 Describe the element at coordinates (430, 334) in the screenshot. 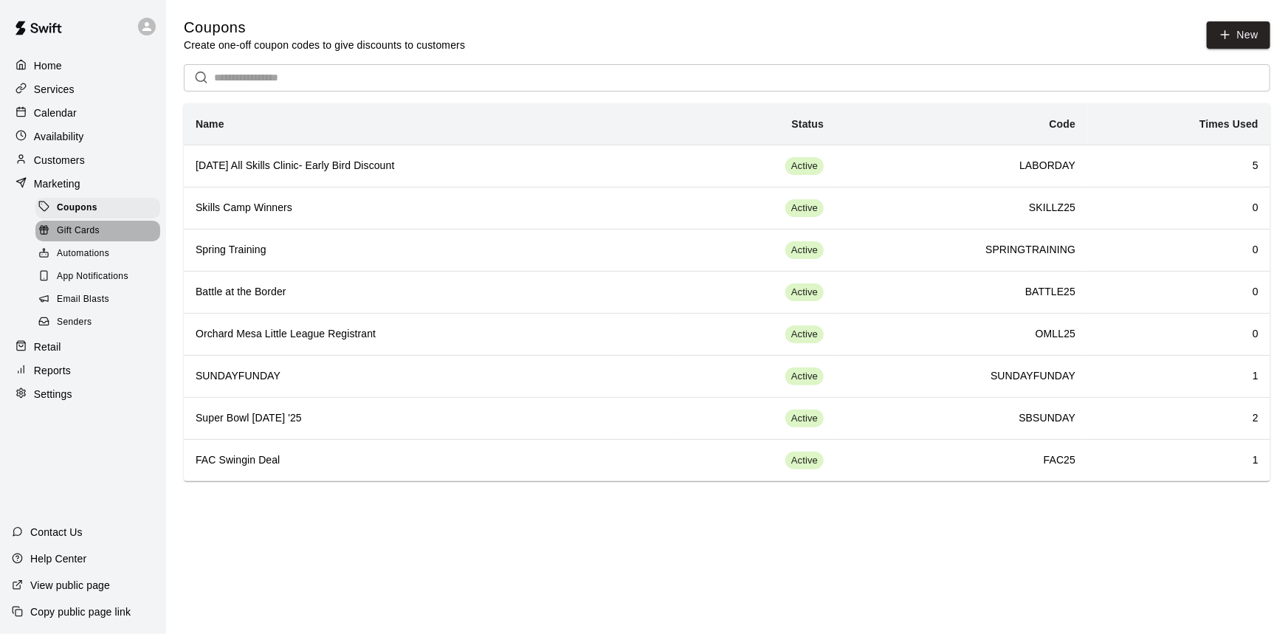

I see `h6: Orchard Mesa Little League Registrant` at that location.